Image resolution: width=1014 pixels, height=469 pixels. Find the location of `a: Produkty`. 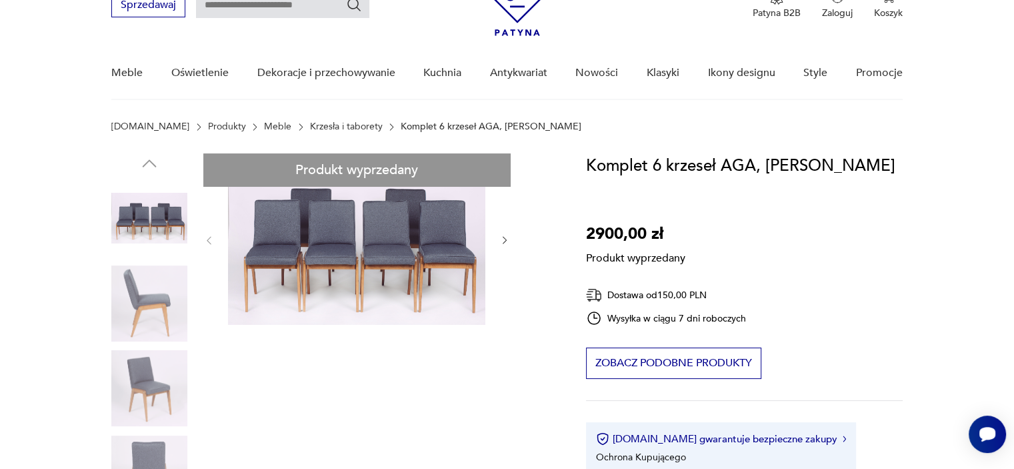

a: Produkty is located at coordinates (227, 127).